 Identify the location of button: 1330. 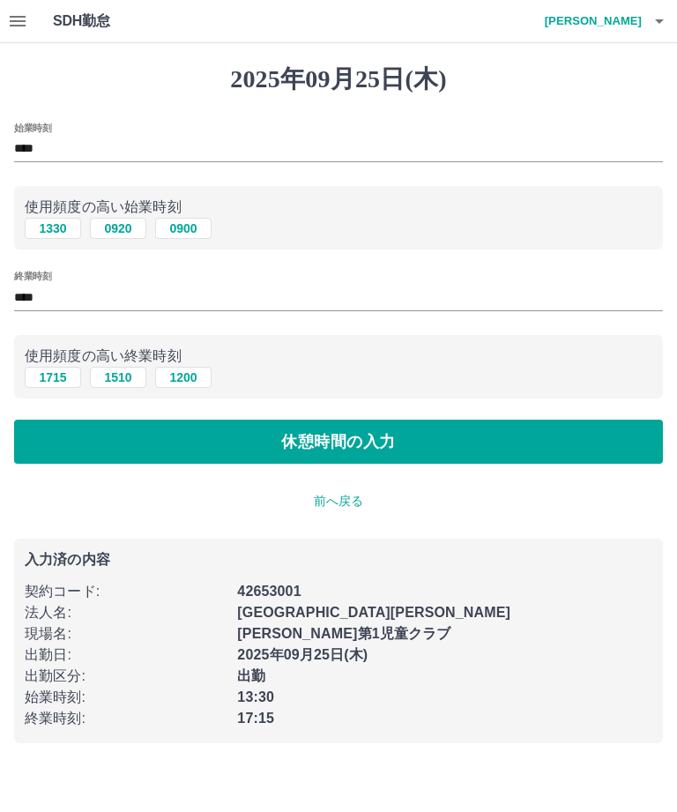
(53, 228).